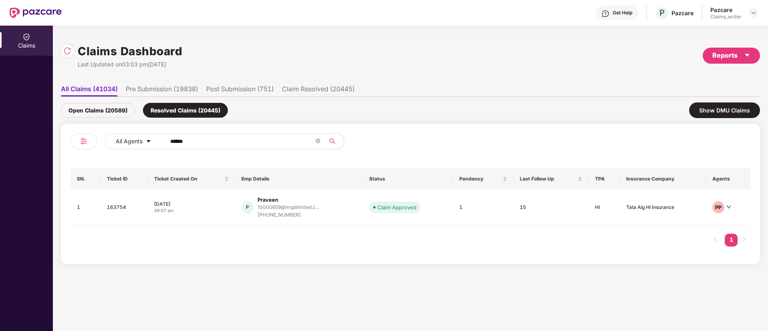 Image resolution: width=768 pixels, height=331 pixels. What do you see at coordinates (332, 141) in the screenshot?
I see `span: search` at bounding box center [332, 141].